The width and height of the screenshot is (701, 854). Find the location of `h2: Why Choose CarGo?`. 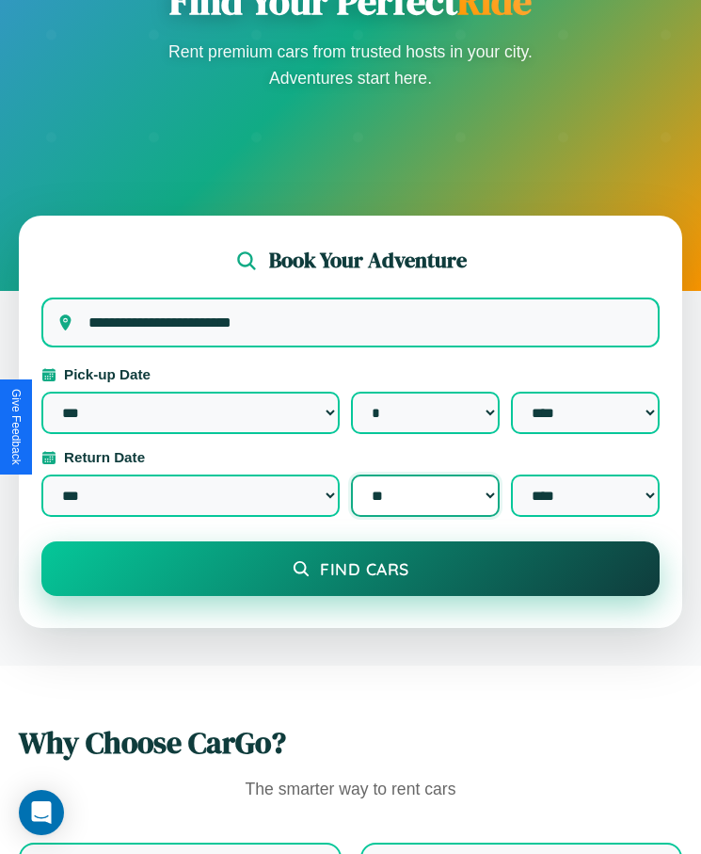

h2: Why Choose CarGo? is located at coordinates (350, 743).